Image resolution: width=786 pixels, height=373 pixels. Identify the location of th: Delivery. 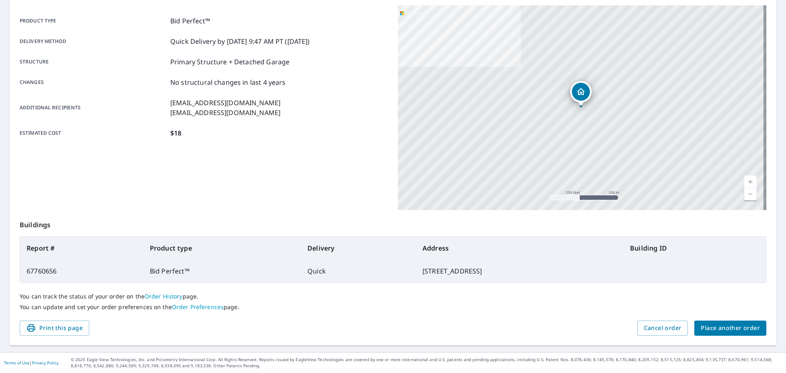
(358, 248).